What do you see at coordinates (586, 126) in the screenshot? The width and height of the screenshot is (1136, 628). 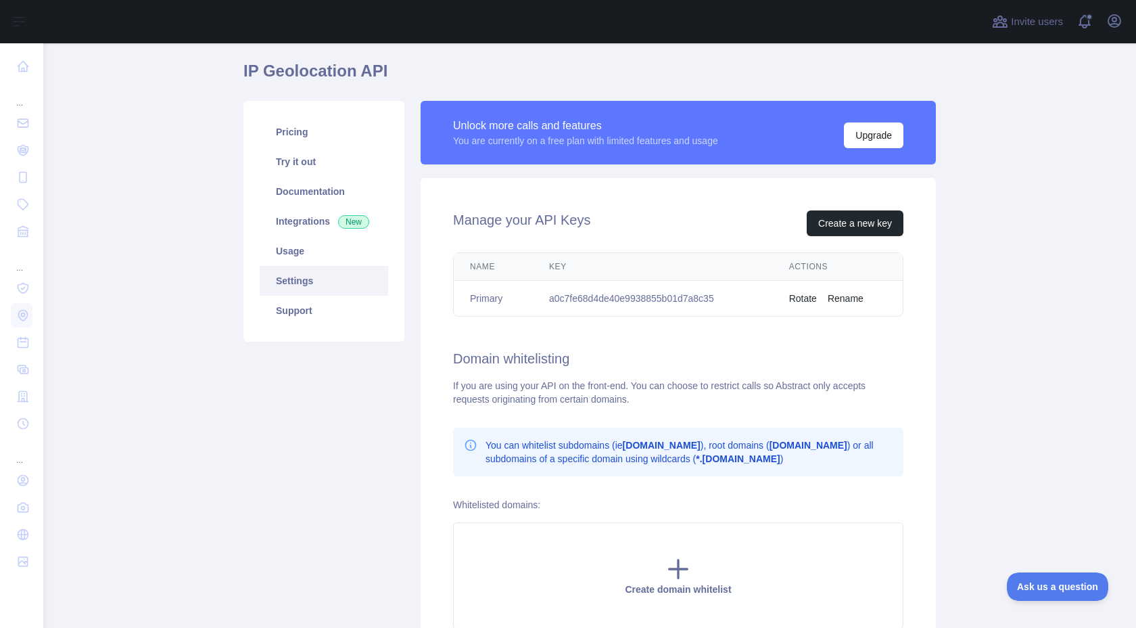 I see `div: Unlock more calls and features` at bounding box center [586, 126].